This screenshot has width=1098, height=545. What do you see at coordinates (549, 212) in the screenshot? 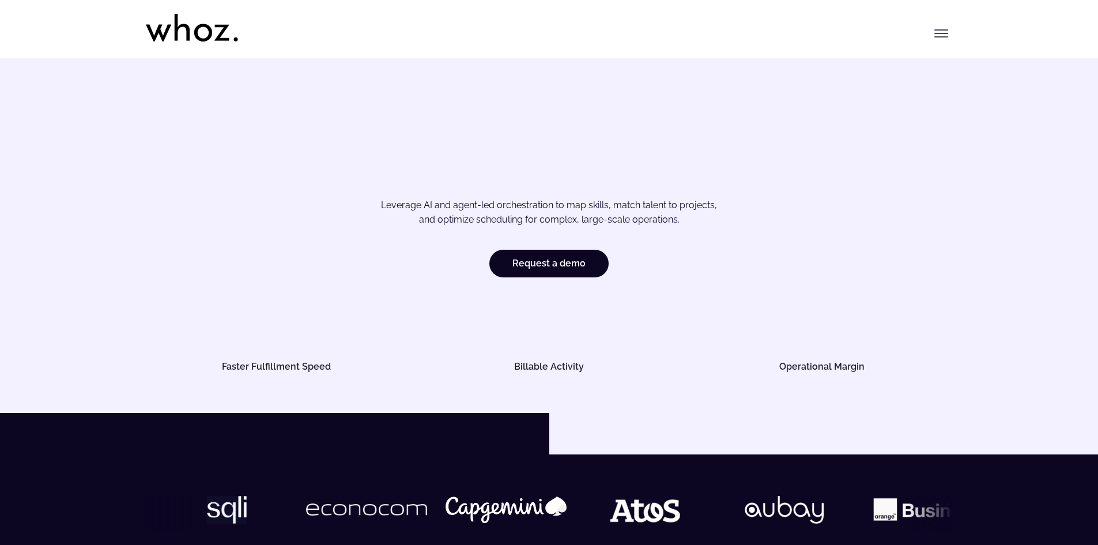
I see `p: Leverage AI and agent-led orchestration to map skills, match talent to projects, and optimize sch...` at bounding box center [549, 212].